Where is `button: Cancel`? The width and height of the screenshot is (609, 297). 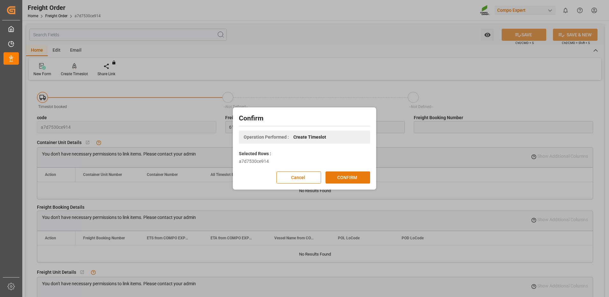 button: Cancel is located at coordinates (299, 178).